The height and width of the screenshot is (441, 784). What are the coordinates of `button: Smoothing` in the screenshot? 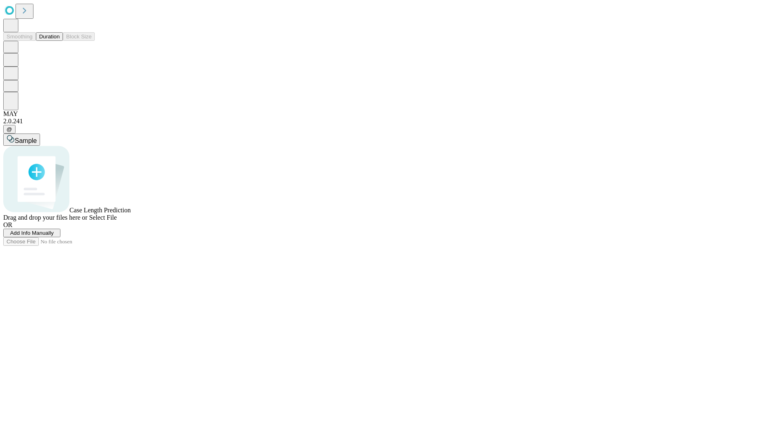 It's located at (20, 36).